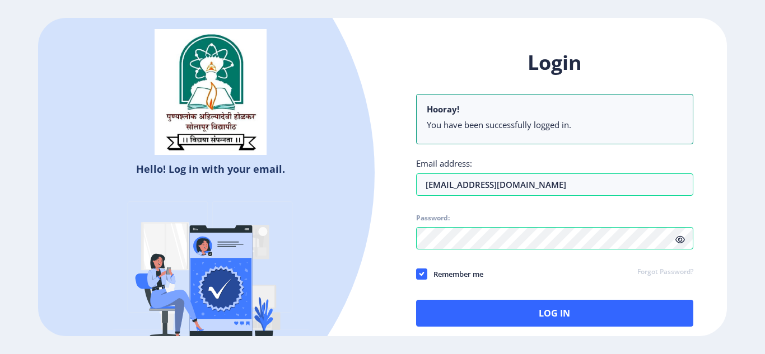 This screenshot has width=765, height=354. Describe the element at coordinates (455, 274) in the screenshot. I see `span: Remember me` at that location.